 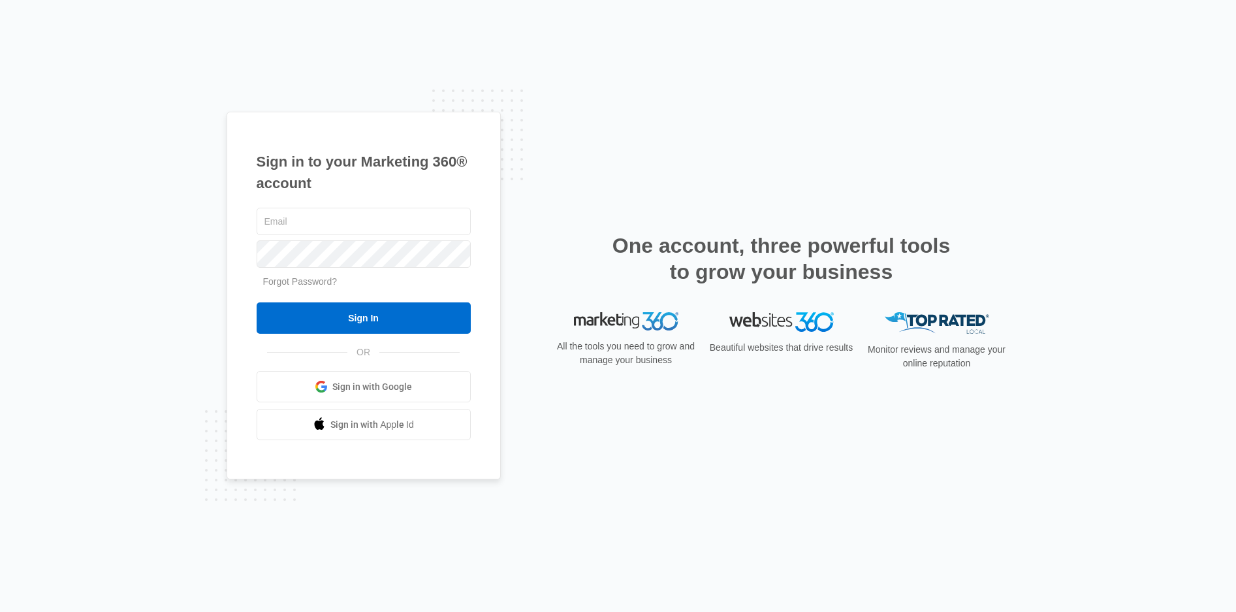 I want to click on p: All the tools you need to grow and manage your business, so click(x=626, y=353).